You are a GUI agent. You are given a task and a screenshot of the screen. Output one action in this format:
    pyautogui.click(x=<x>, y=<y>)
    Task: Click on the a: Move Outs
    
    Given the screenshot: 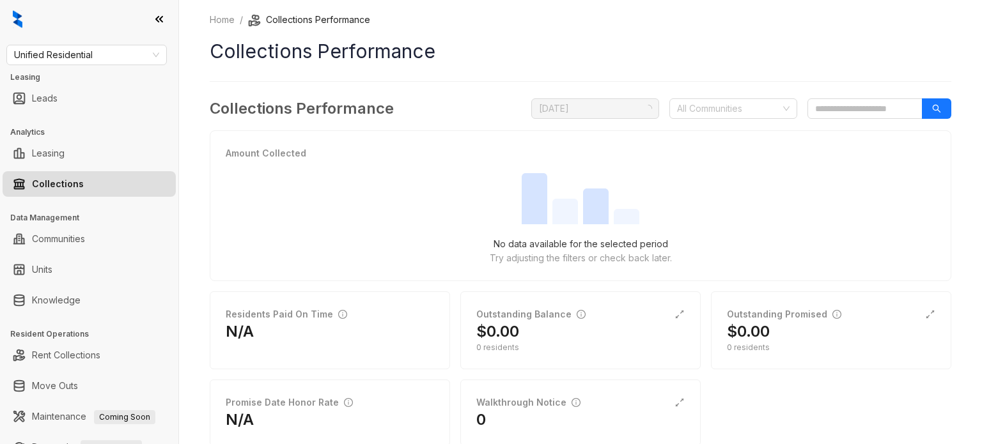 What is the action you would take?
    pyautogui.click(x=55, y=386)
    